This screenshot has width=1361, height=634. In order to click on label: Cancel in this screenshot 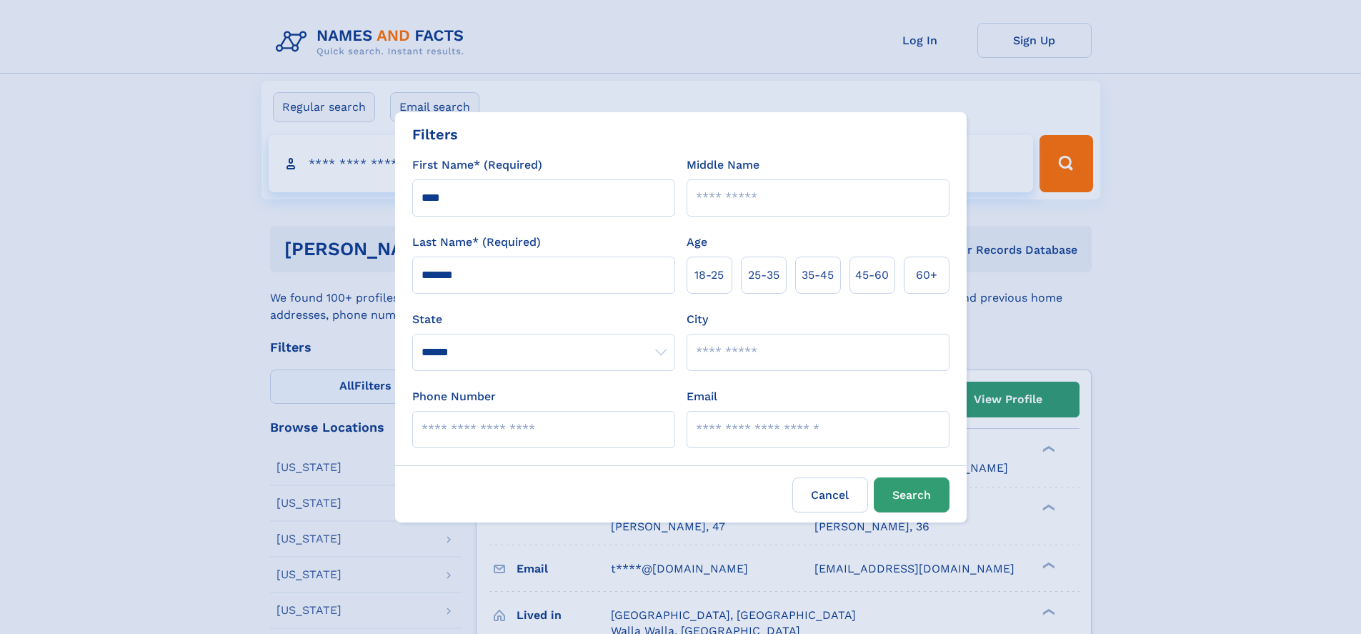, I will do `click(830, 494)`.